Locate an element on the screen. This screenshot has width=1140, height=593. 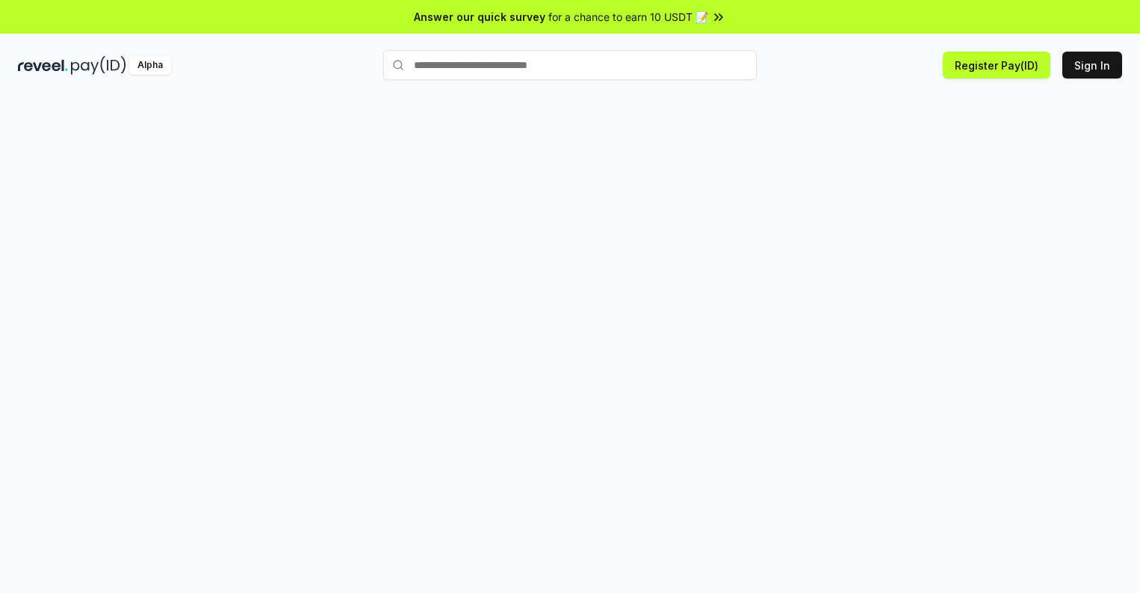
span: for a chance to earn 10 USDT 📝 is located at coordinates (628, 16).